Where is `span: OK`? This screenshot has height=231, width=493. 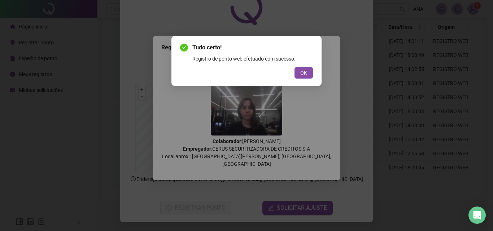 span: OK is located at coordinates (304, 73).